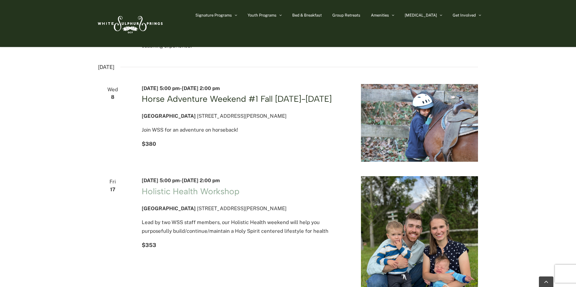 The height and width of the screenshot is (287, 576). Describe the element at coordinates (112, 97) in the screenshot. I see `span: 8` at that location.